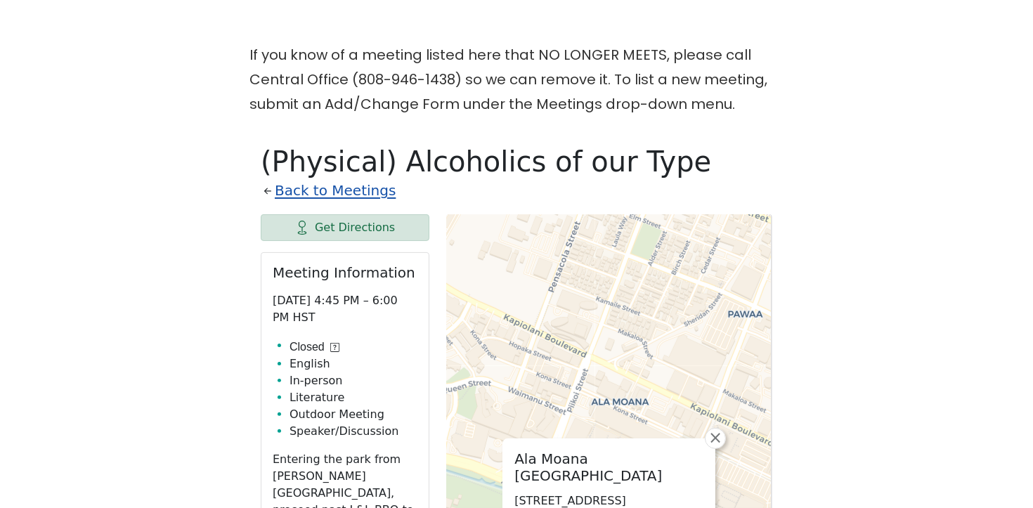  What do you see at coordinates (314, 347) in the screenshot?
I see `button: Closed` at bounding box center [314, 347].